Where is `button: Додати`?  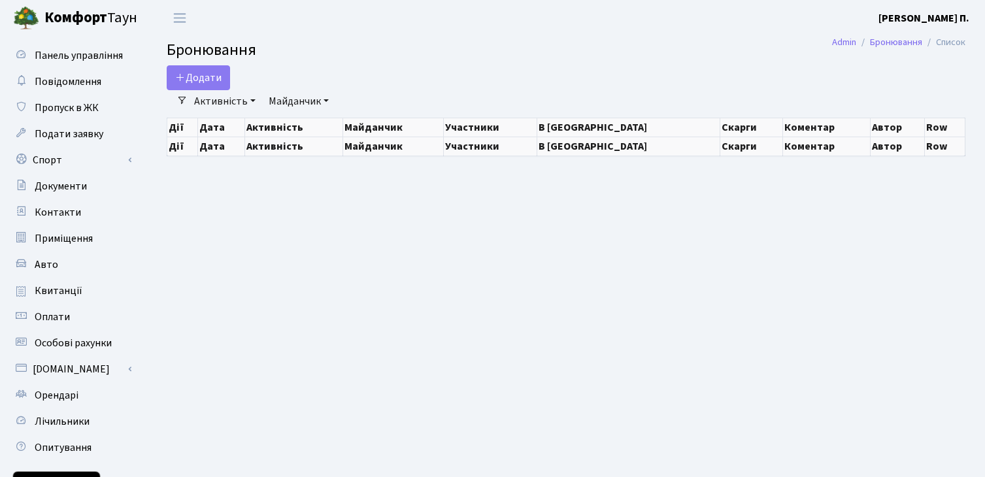 button: Додати is located at coordinates (198, 78).